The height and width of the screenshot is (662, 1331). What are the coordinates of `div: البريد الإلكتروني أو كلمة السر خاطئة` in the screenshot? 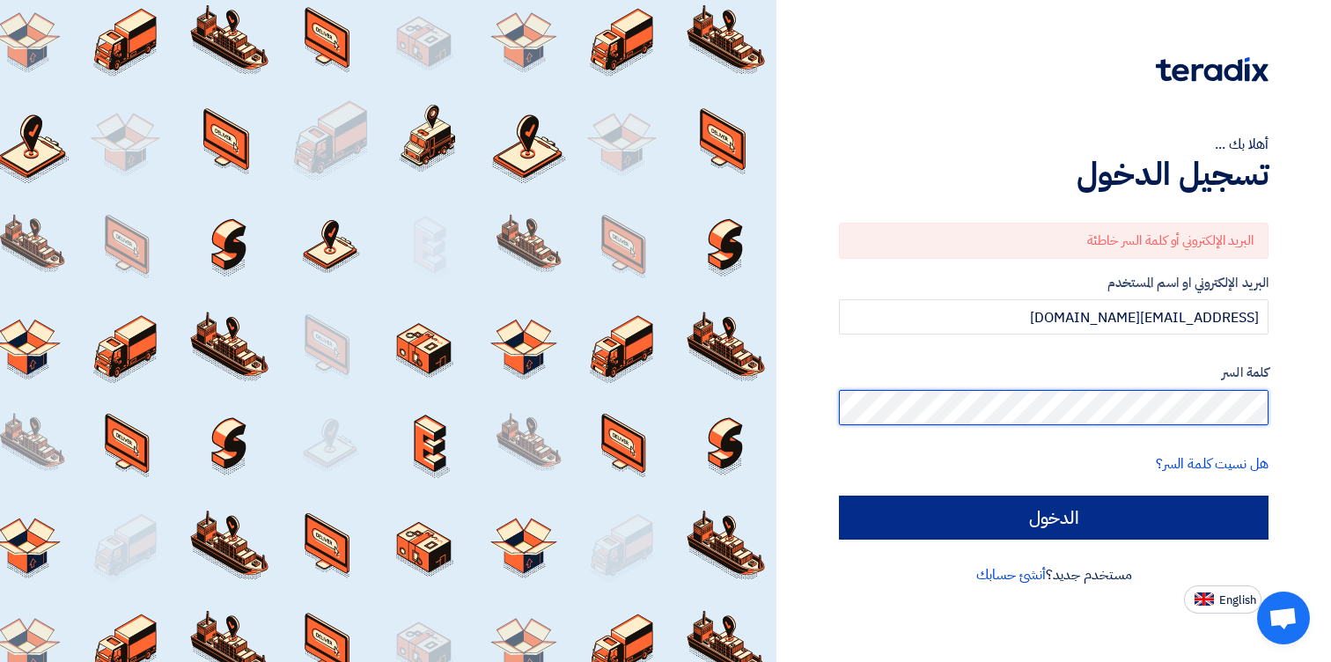 It's located at (1054, 240).